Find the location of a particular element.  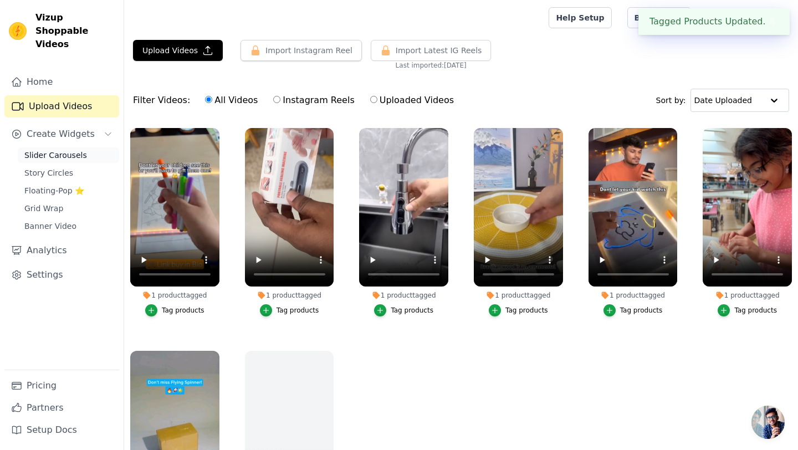

a: Floating-Pop ⭐ is located at coordinates (68, 191).